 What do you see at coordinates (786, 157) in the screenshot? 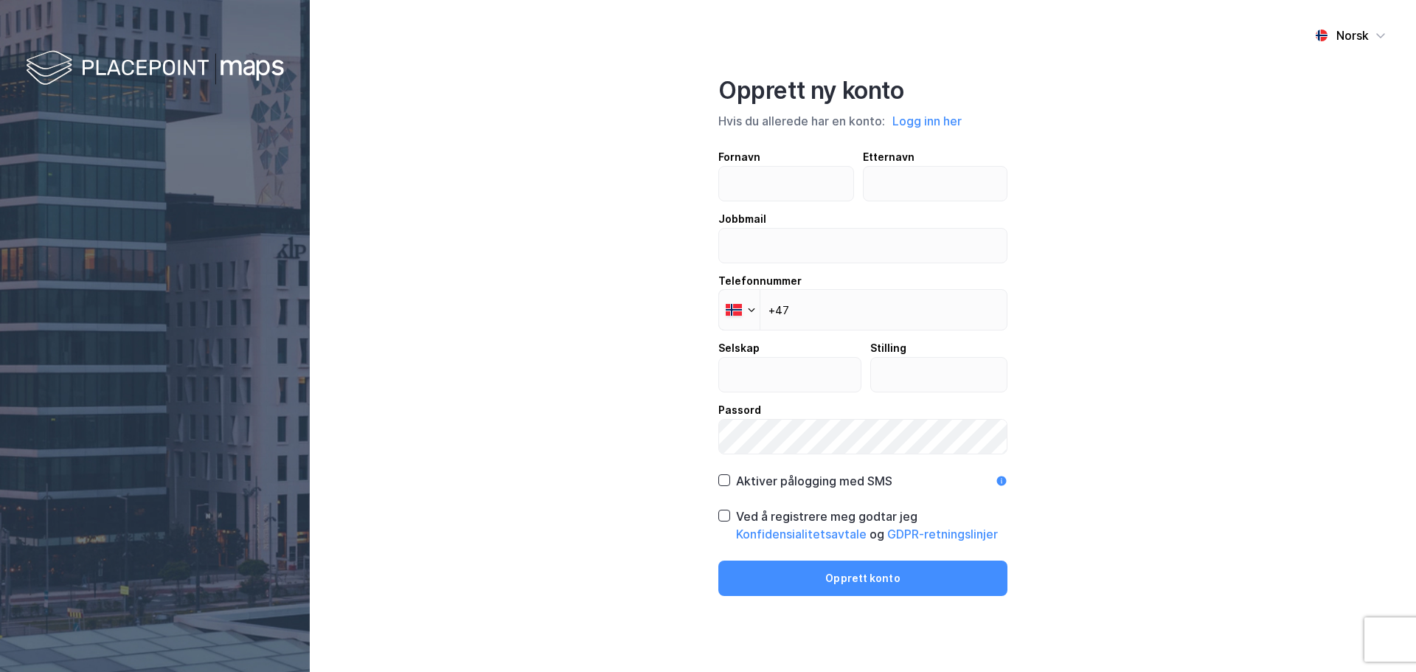
I see `div: Fornavn` at bounding box center [786, 157].